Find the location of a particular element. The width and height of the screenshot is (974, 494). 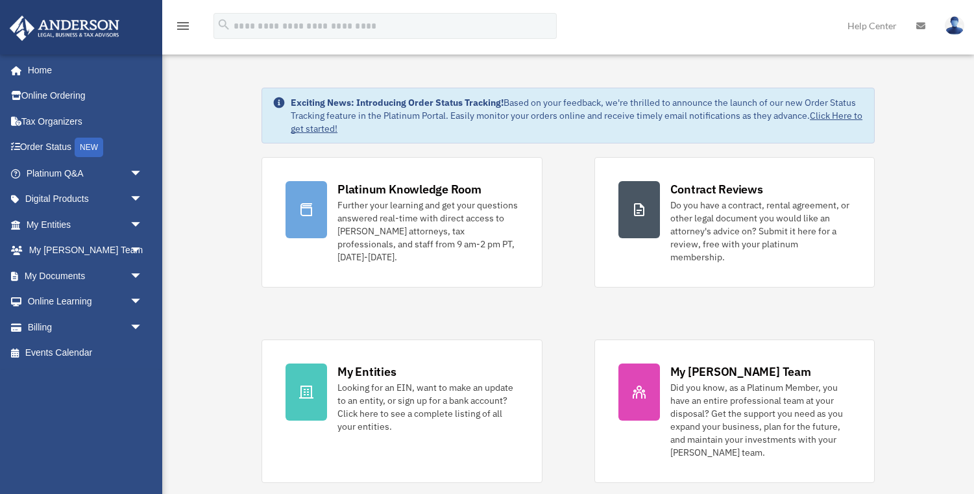

div: Do you have a contract, rental agreement, or other legal document you would like an attorney's ad... is located at coordinates (760, 231).